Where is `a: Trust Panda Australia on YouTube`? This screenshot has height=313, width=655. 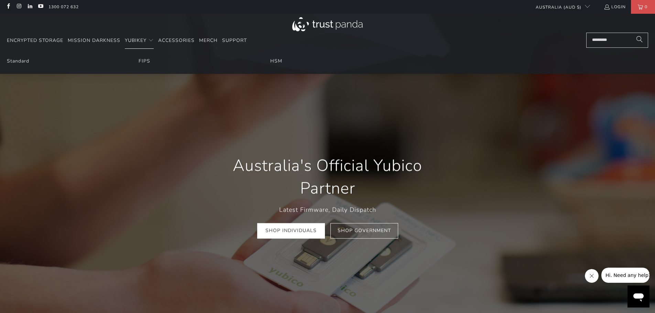 a: Trust Panda Australia on YouTube is located at coordinates (40, 7).